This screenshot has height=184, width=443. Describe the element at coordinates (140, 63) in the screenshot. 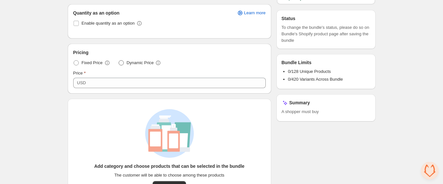

I see `span: Dynamic Price` at that location.